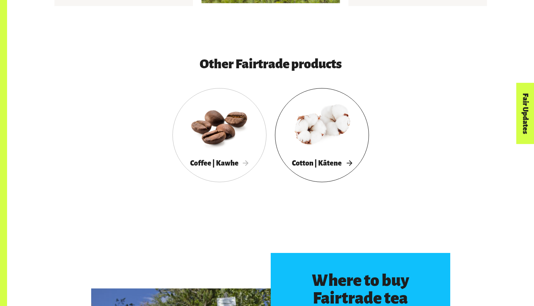 This screenshot has width=534, height=306. I want to click on h3: Other Fairtrade products, so click(271, 64).